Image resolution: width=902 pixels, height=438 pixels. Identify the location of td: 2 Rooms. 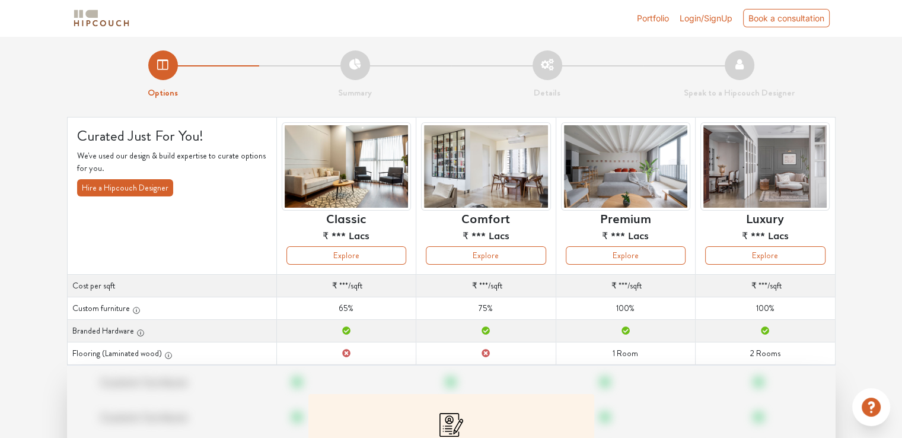
(765, 354).